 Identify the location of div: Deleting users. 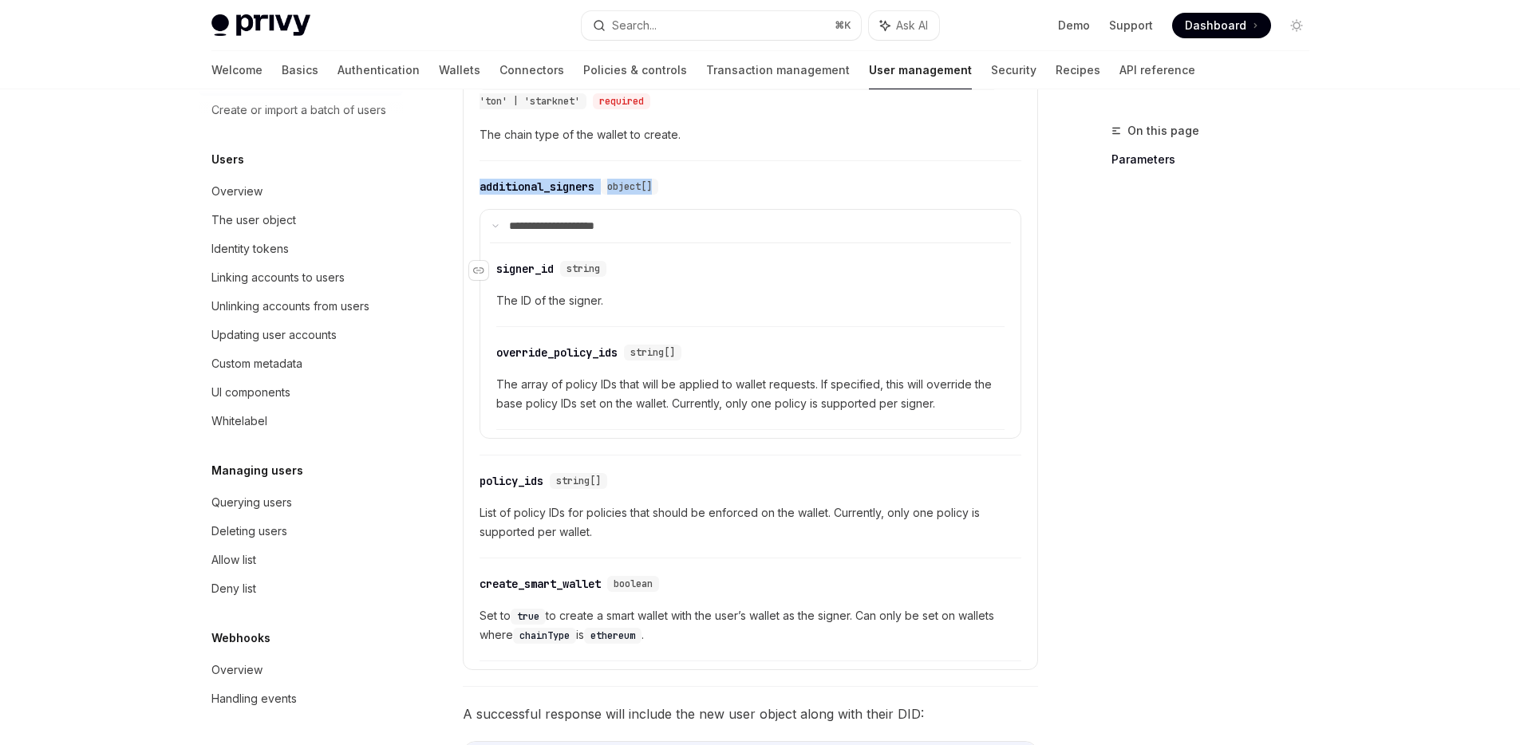
(249, 531).